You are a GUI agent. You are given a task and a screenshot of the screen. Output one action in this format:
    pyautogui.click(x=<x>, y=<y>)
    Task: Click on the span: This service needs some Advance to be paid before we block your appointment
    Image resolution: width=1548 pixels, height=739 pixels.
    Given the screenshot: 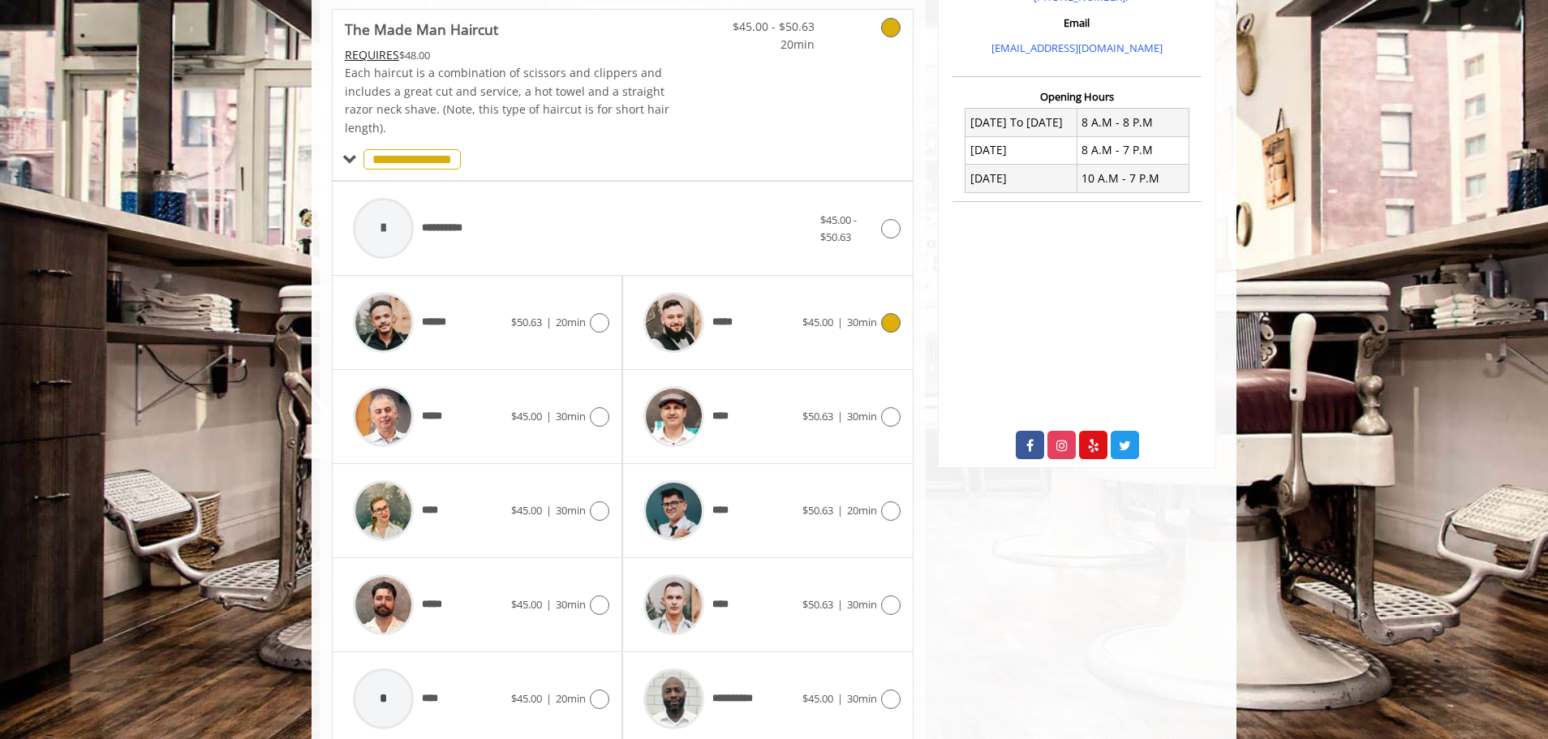 What is the action you would take?
    pyautogui.click(x=372, y=54)
    